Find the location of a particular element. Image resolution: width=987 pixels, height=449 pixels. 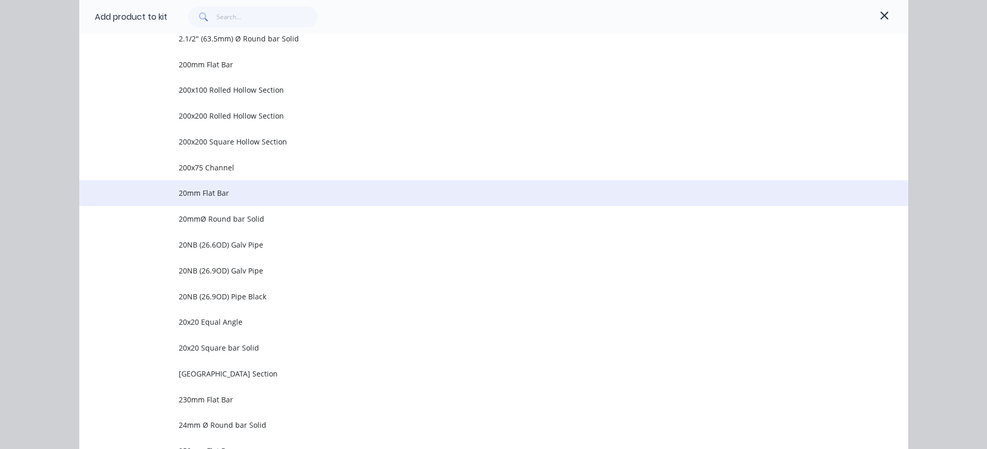

span: 24mm Ø Round bar Solid is located at coordinates (471, 425).